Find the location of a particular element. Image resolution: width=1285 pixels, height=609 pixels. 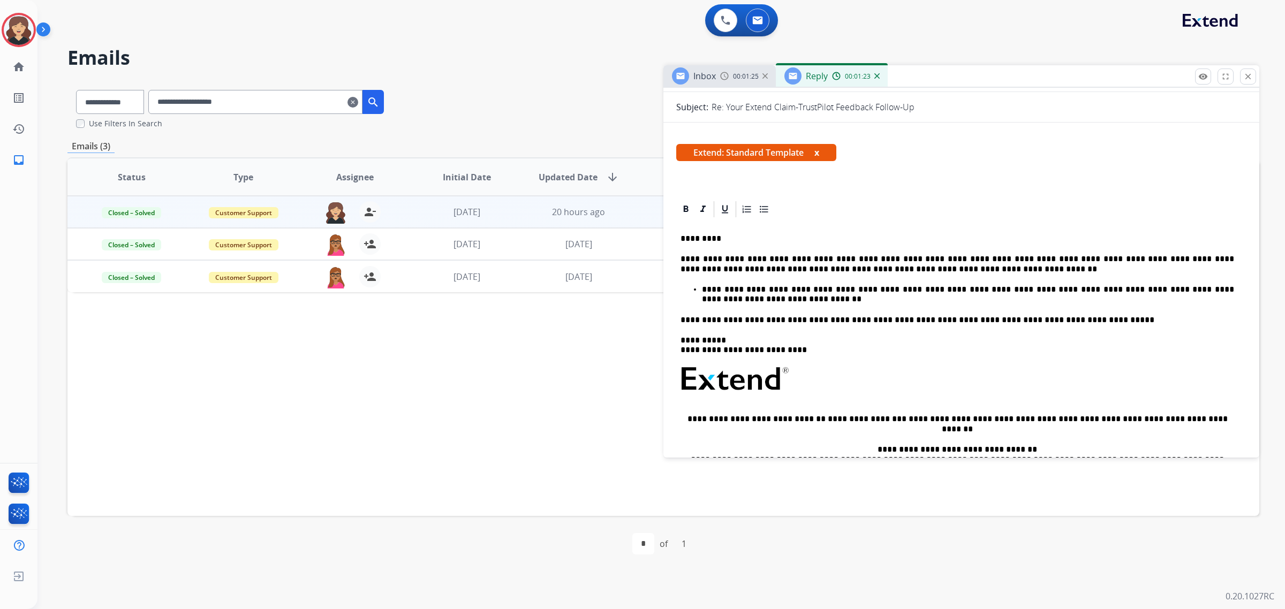

label: Use Filters In Search is located at coordinates (125, 124).